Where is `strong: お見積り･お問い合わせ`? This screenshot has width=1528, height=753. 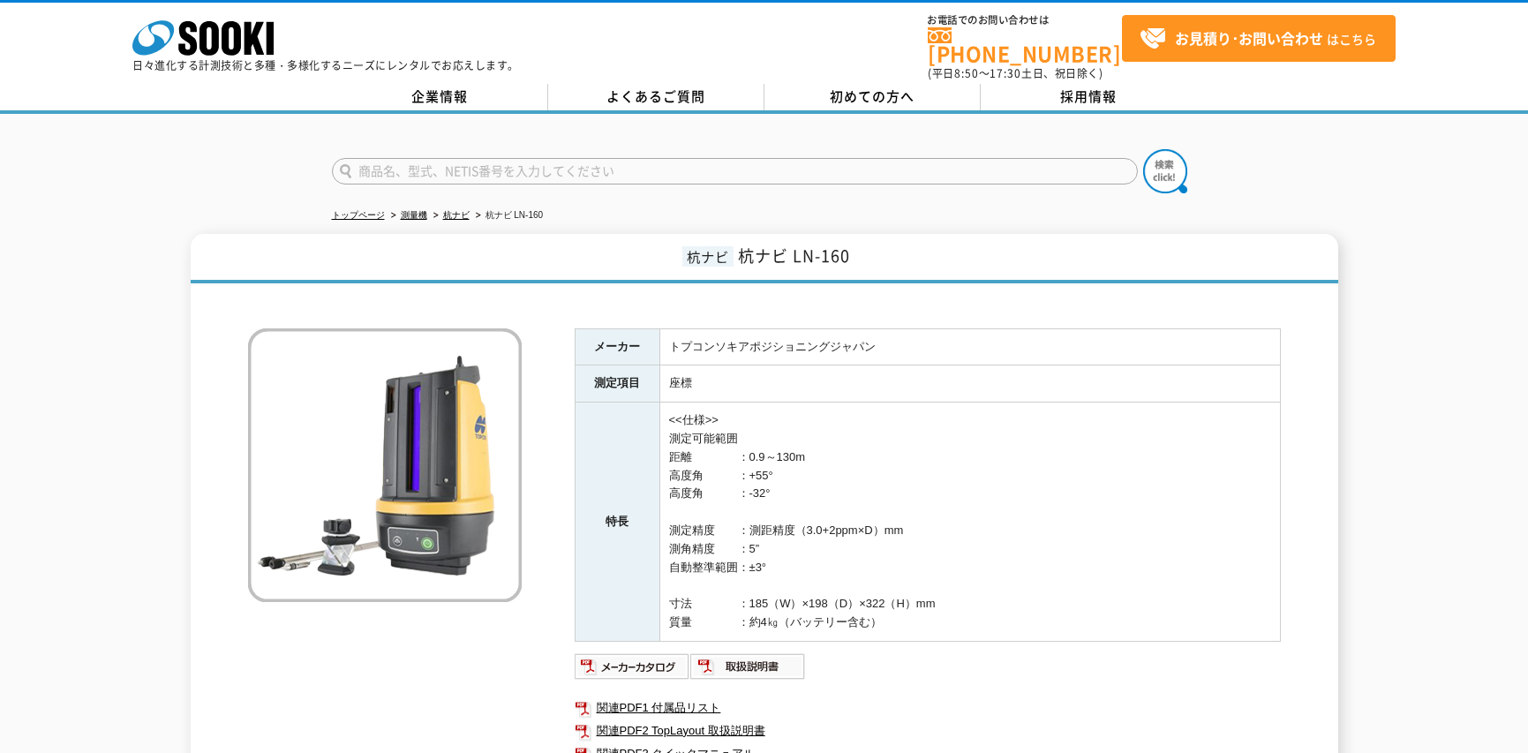 strong: お見積り･お問い合わせ is located at coordinates (1249, 38).